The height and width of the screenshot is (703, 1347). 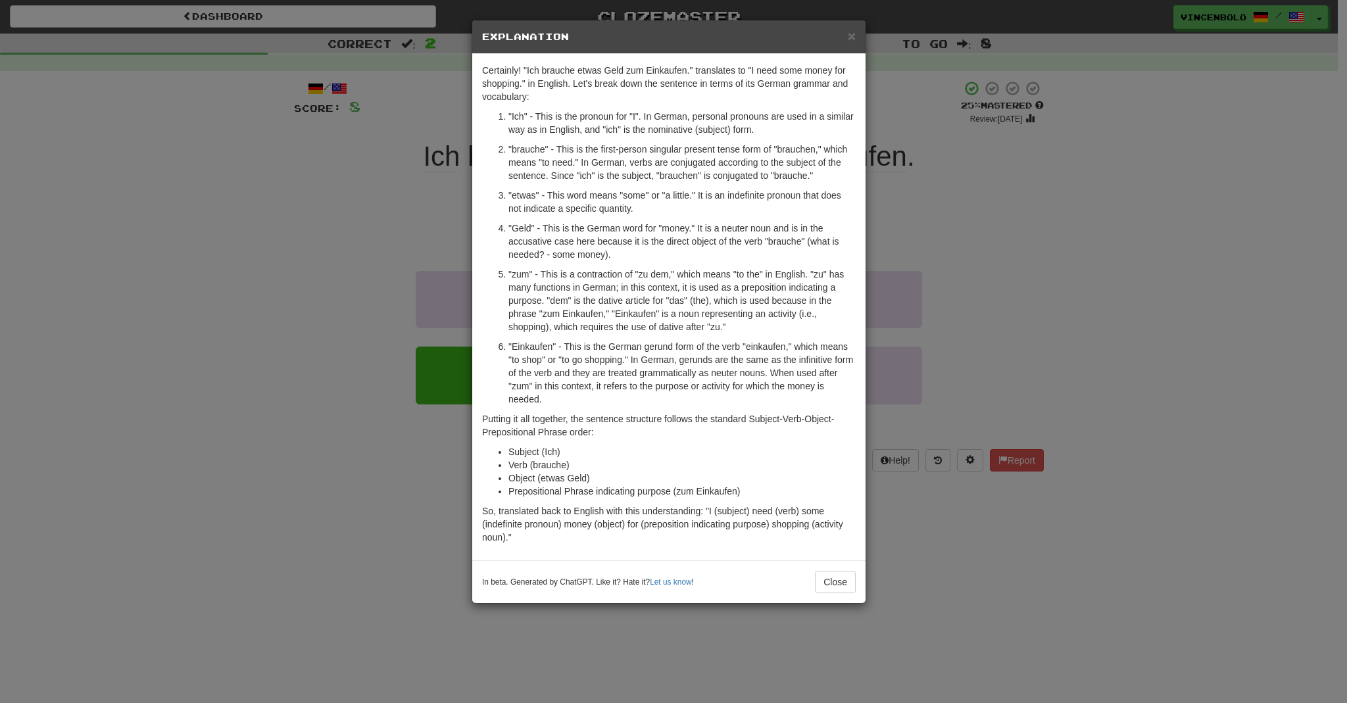 I want to click on p: Putting it all together, the sentence structure follows the standard Subject-Verb-Object-Preposit..., so click(x=669, y=426).